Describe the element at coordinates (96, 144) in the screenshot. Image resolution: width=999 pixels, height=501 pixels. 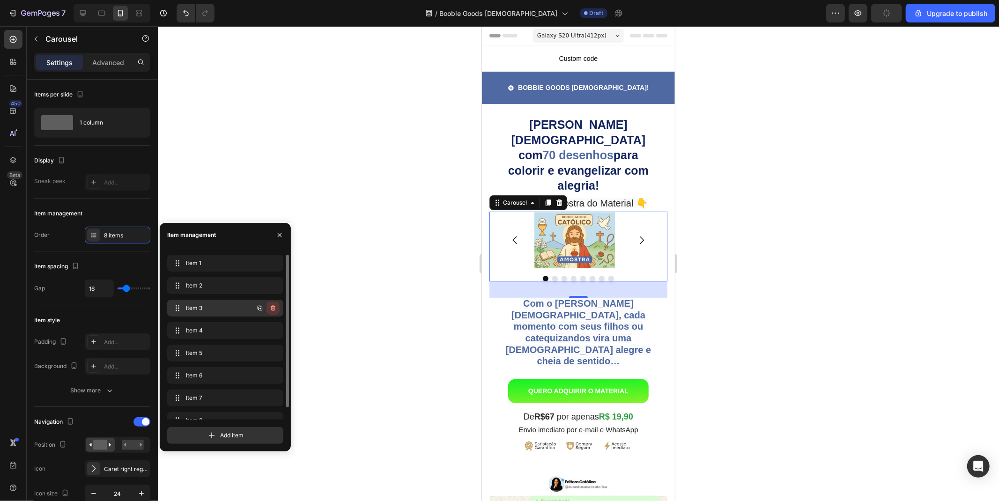
I see `strong: para colorir e evangelizar com alegria!` at that location.